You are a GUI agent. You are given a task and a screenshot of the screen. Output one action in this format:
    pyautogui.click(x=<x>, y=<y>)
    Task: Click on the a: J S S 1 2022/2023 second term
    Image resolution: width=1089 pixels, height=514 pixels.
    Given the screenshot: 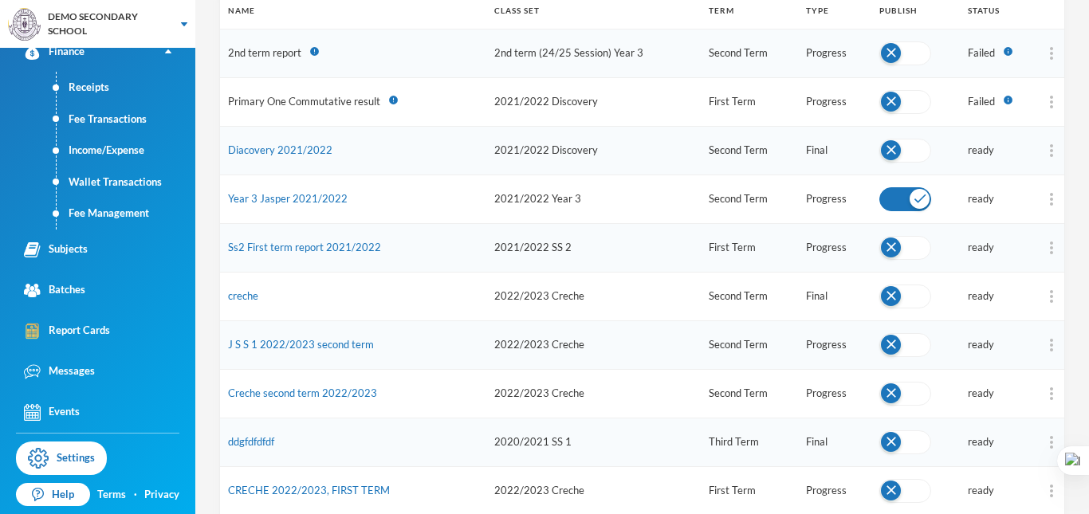 What is the action you would take?
    pyautogui.click(x=301, y=345)
    